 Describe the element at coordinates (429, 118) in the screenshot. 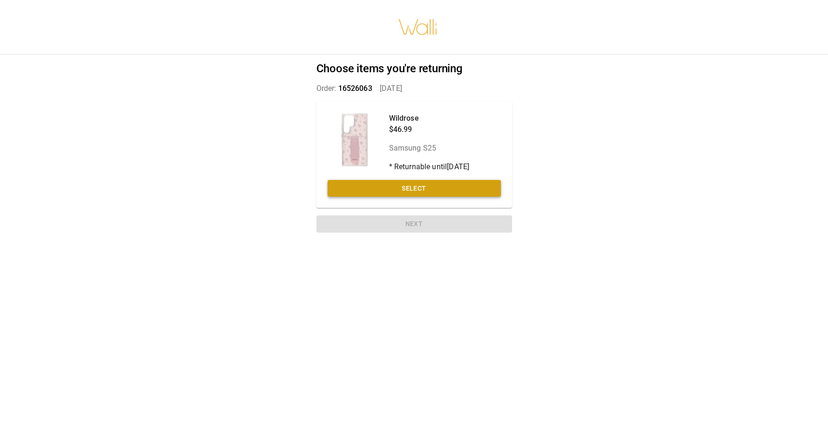

I see `p: Wildrose` at that location.